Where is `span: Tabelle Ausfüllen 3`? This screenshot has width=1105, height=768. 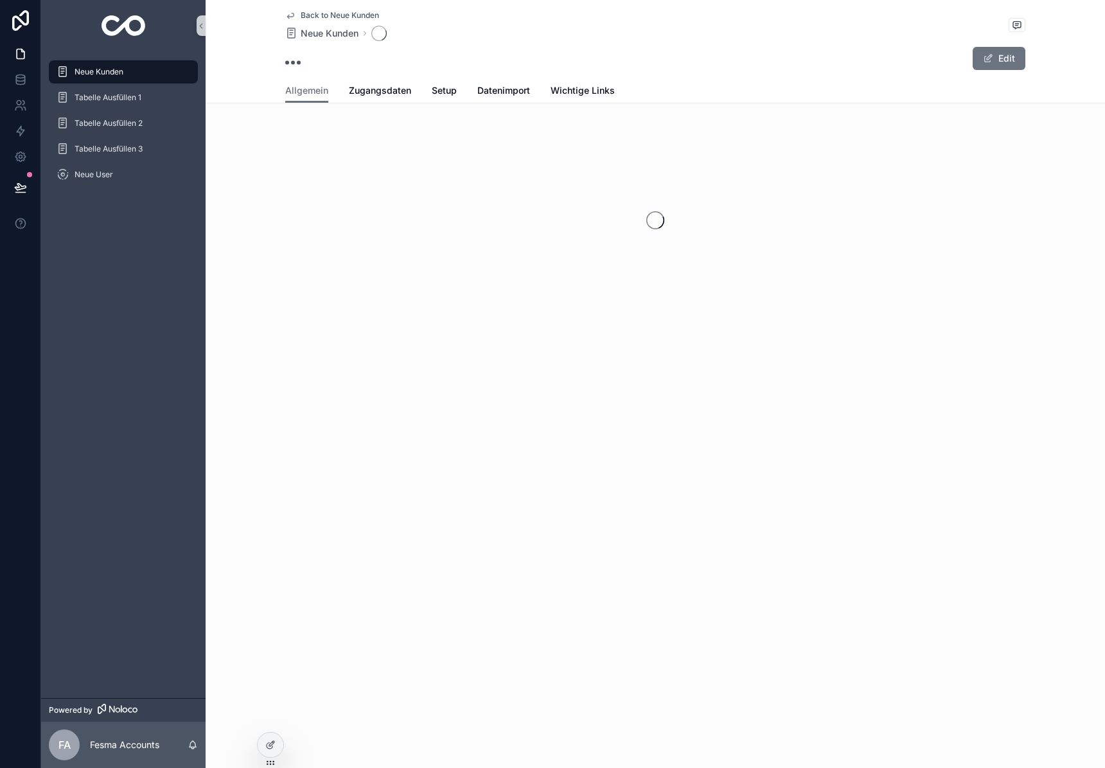 span: Tabelle Ausfüllen 3 is located at coordinates (109, 149).